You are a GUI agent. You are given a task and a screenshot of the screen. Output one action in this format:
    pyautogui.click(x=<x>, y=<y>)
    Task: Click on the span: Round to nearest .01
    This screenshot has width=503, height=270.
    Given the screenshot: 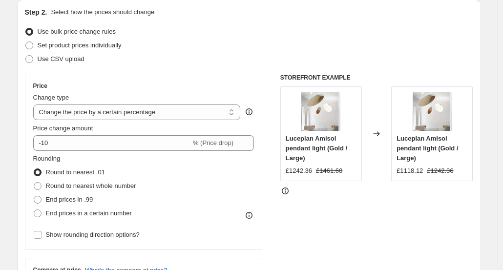 What is the action you would take?
    pyautogui.click(x=75, y=172)
    